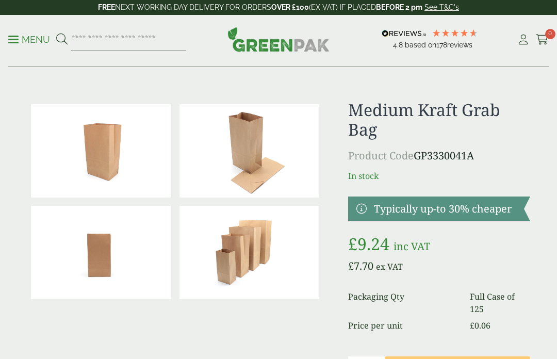 This screenshot has width=557, height=359. What do you see at coordinates (439, 156) in the screenshot?
I see `p: GP3330041A` at bounding box center [439, 156].